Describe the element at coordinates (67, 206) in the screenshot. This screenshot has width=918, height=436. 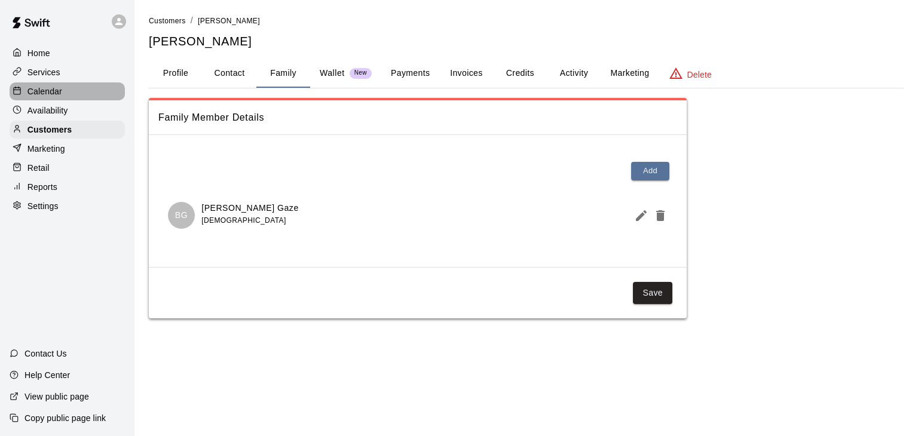
I see `a: Settings` at that location.